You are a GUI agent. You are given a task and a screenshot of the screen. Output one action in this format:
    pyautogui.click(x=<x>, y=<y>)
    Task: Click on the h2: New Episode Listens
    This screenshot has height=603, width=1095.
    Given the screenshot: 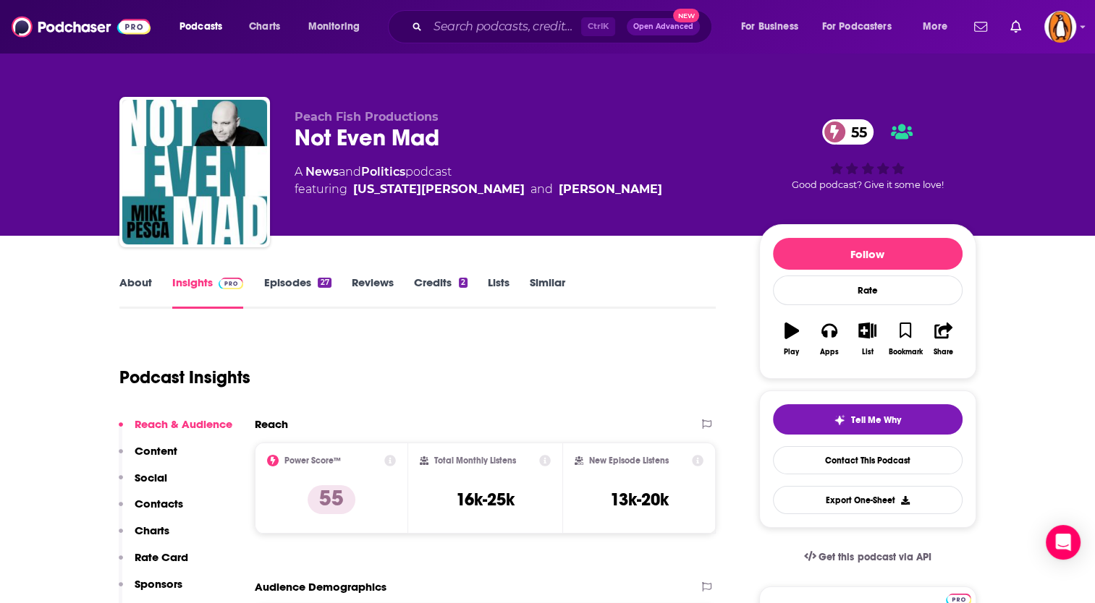 What is the action you would take?
    pyautogui.click(x=629, y=461)
    